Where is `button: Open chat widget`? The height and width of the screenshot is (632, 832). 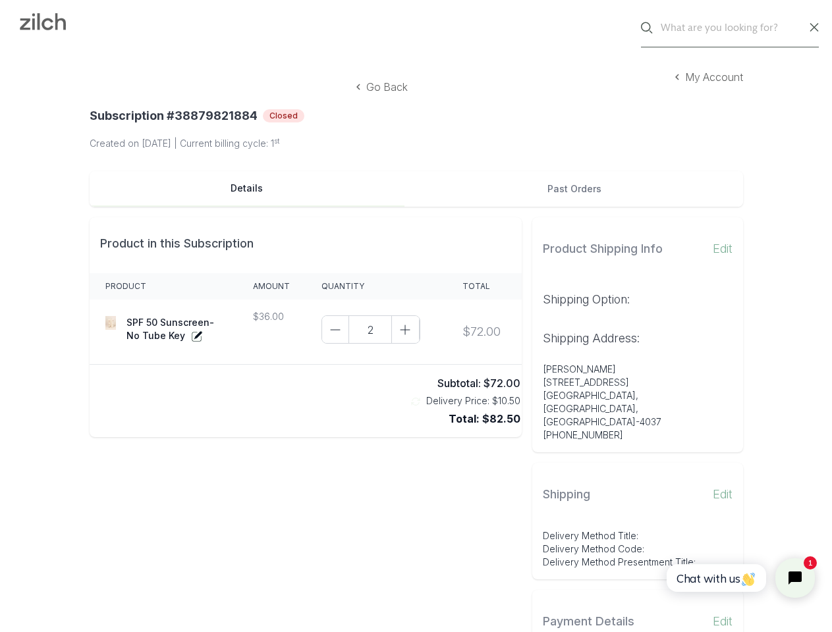 button: Open chat widget is located at coordinates (143, 31).